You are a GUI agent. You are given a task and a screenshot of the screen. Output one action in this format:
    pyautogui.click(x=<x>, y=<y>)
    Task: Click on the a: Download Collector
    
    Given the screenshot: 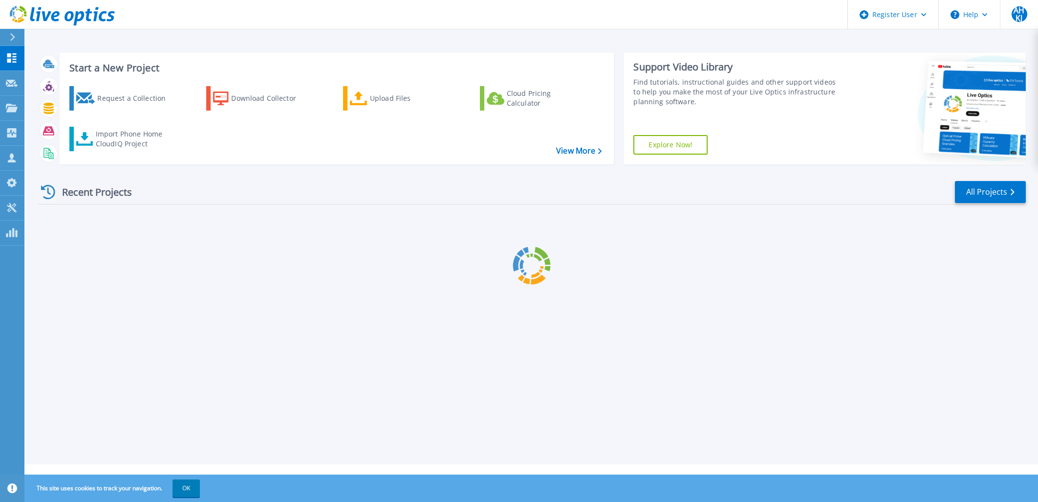 What is the action you would take?
    pyautogui.click(x=261, y=98)
    